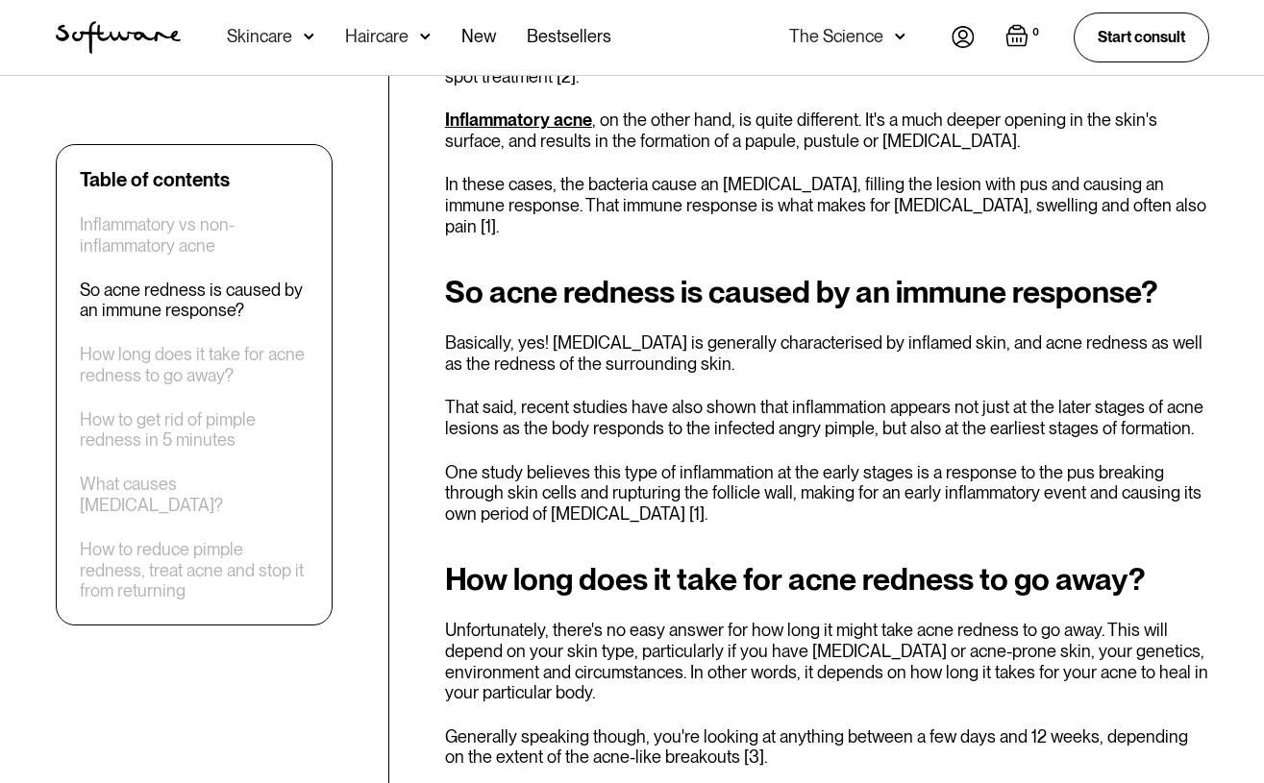 This screenshot has width=1264, height=783. Describe the element at coordinates (194, 235) in the screenshot. I see `a: Inflammatory vs non-inflammatory acne` at that location.